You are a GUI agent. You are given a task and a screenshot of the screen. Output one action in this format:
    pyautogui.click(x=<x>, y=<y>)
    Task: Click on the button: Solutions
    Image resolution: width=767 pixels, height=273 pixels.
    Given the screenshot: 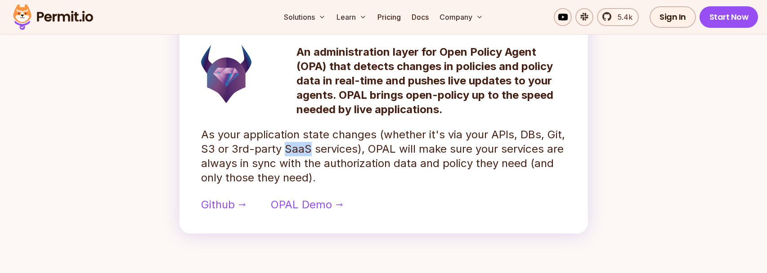 What is the action you would take?
    pyautogui.click(x=304, y=17)
    